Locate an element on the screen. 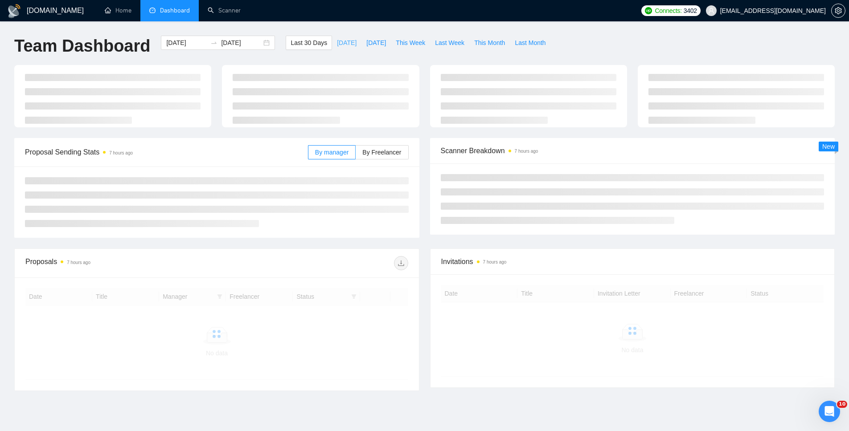 The height and width of the screenshot is (431, 849). span: user is located at coordinates (711, 11).